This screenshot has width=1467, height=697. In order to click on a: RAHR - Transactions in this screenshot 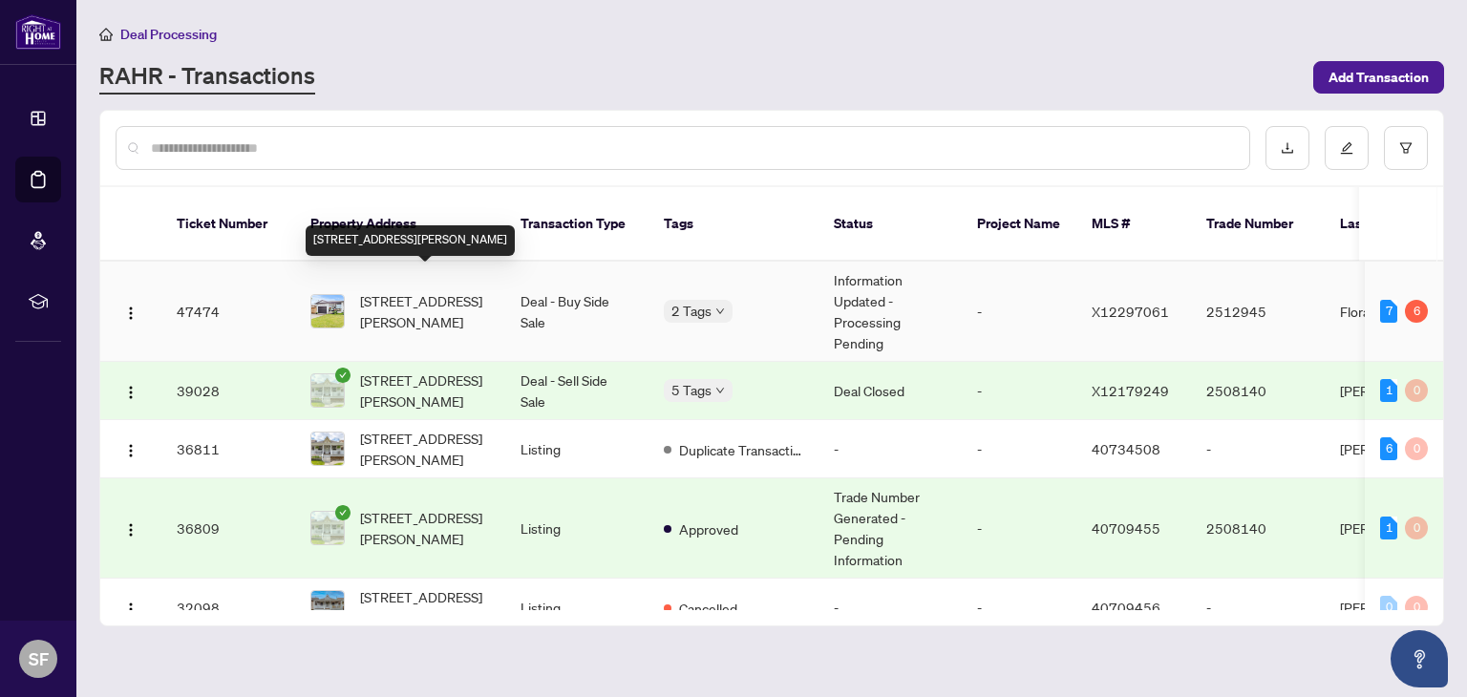, I will do `click(207, 77)`.